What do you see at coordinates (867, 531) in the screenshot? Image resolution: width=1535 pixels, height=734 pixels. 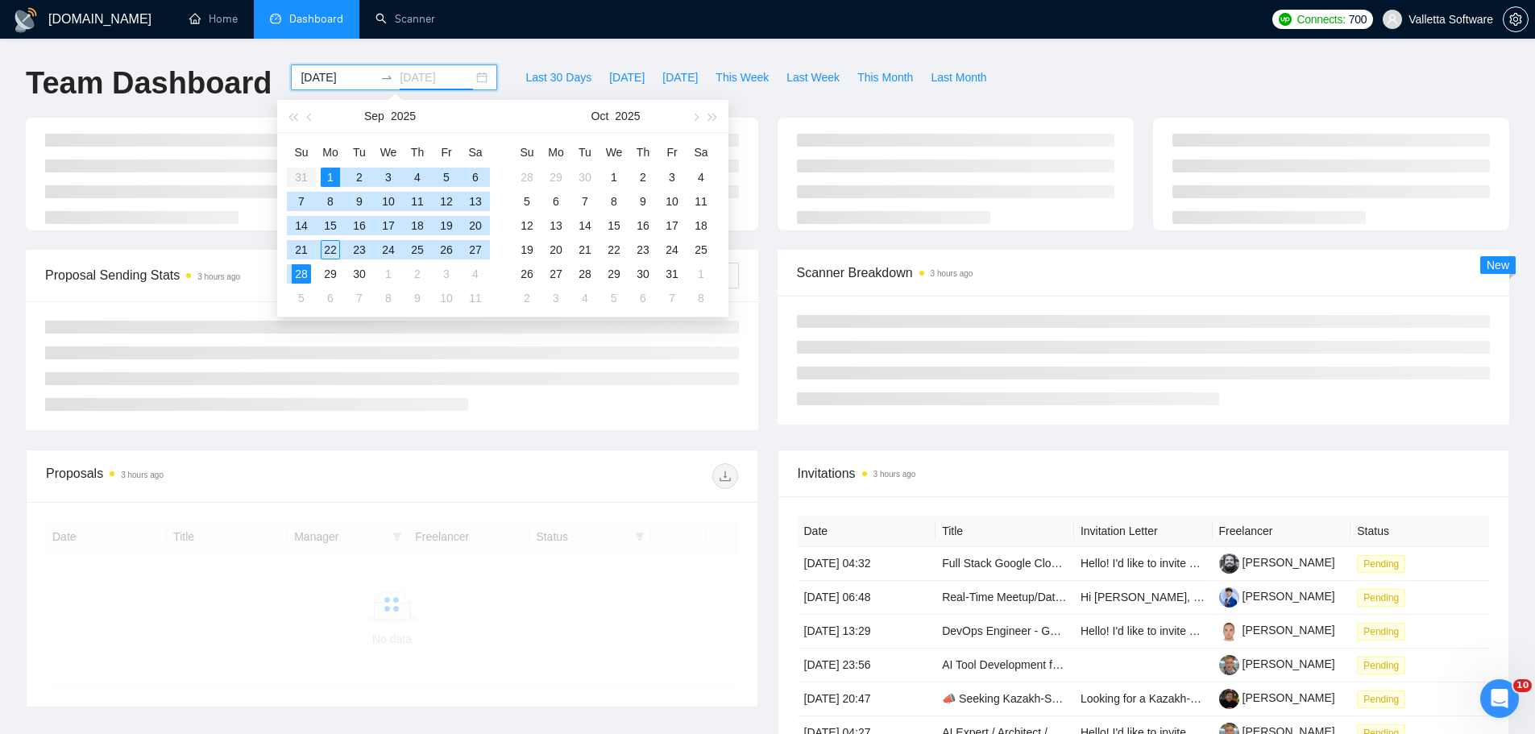 I see `th: Date` at bounding box center [867, 531].